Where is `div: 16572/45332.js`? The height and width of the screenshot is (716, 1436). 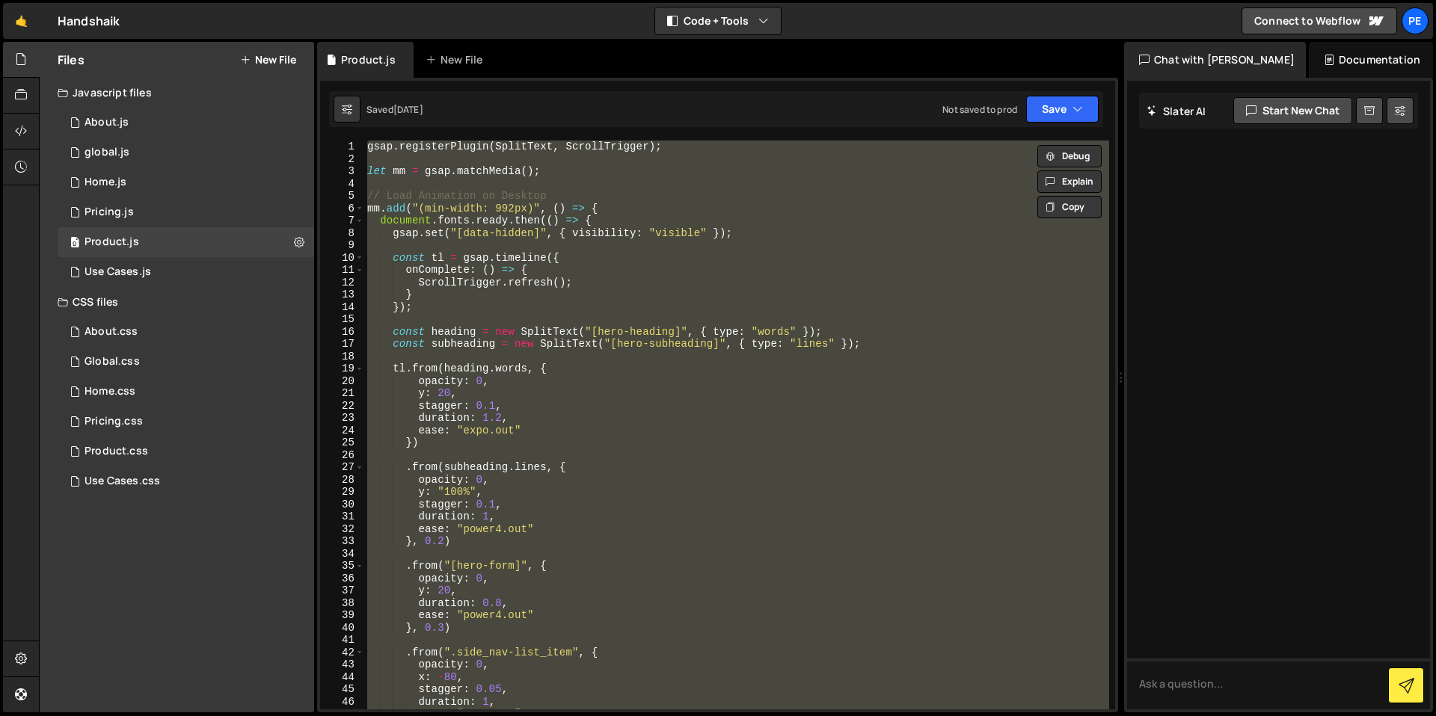 div: 16572/45332.js is located at coordinates (185, 272).